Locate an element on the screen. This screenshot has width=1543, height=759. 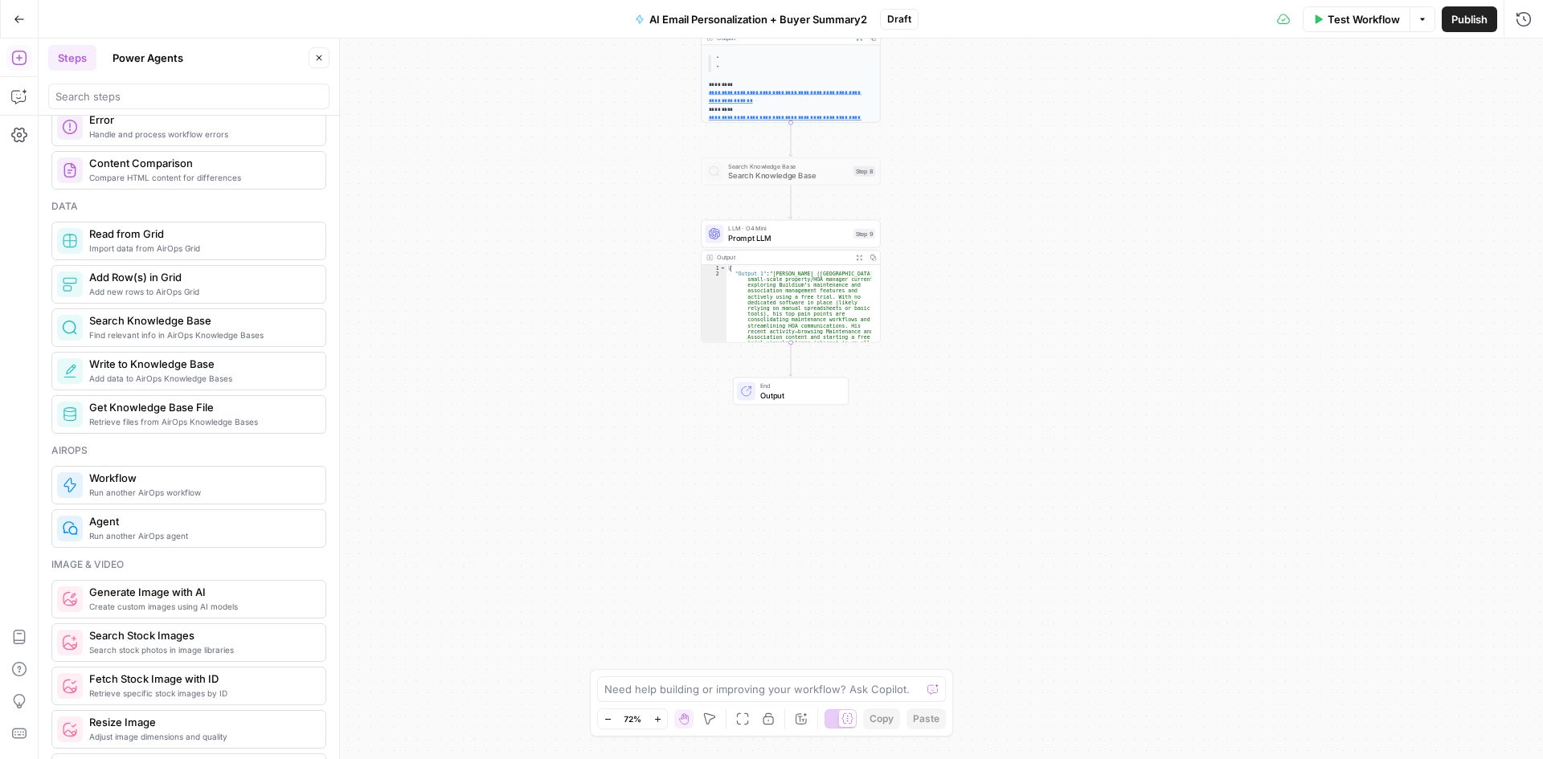
img: vrinnnclop0vshvmafd7ip1g7ohf is located at coordinates (70, 170).